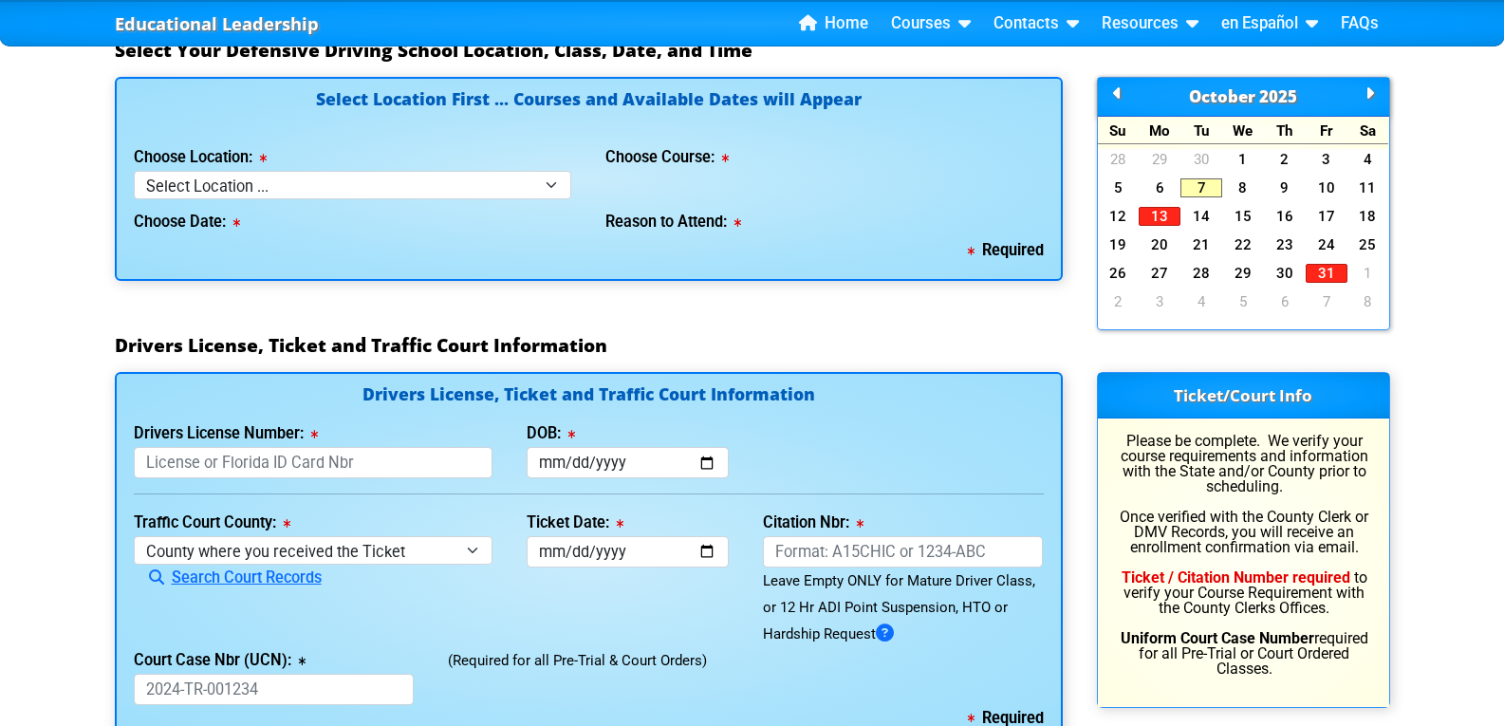 The height and width of the screenshot is (726, 1504). What do you see at coordinates (1218, 638) in the screenshot?
I see `b: Uniform Court Case Number` at bounding box center [1218, 638].